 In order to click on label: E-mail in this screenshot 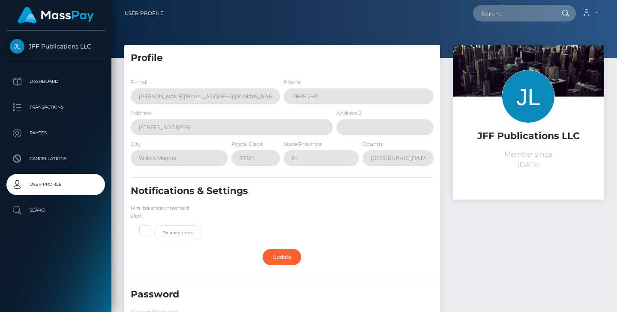, I will do `click(139, 82)`.